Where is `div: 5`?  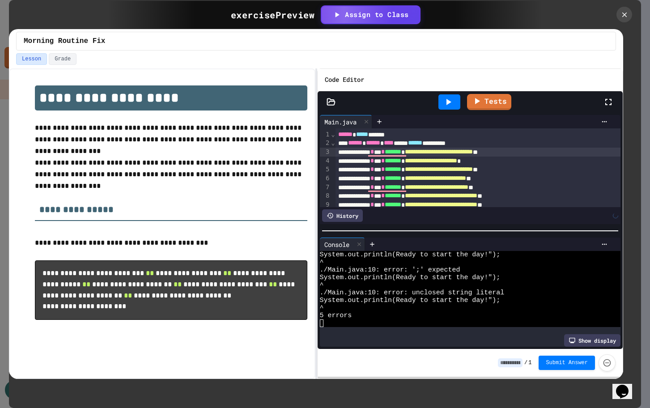 div: 5 is located at coordinates (325, 170).